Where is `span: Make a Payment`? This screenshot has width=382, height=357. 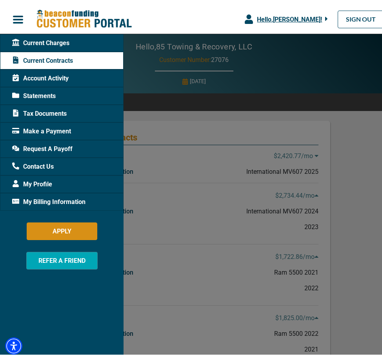 span: Make a Payment is located at coordinates (42, 129).